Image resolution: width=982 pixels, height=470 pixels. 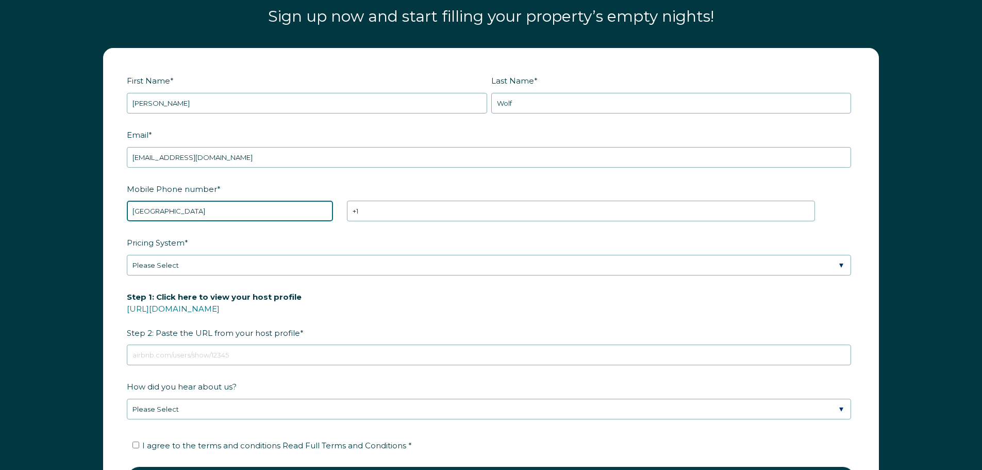 I want to click on span: Step 2: Paste the URL from your host profile, so click(x=214, y=314).